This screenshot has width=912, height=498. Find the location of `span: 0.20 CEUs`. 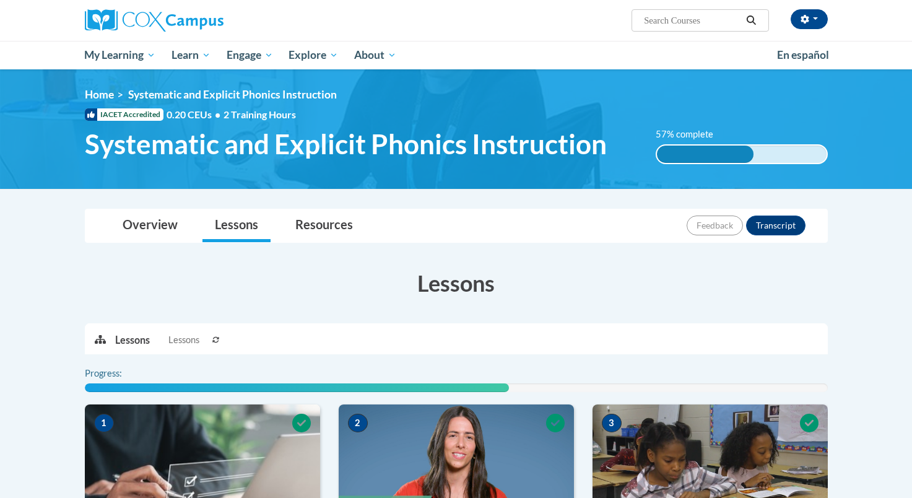

span: 0.20 CEUs is located at coordinates (195, 115).